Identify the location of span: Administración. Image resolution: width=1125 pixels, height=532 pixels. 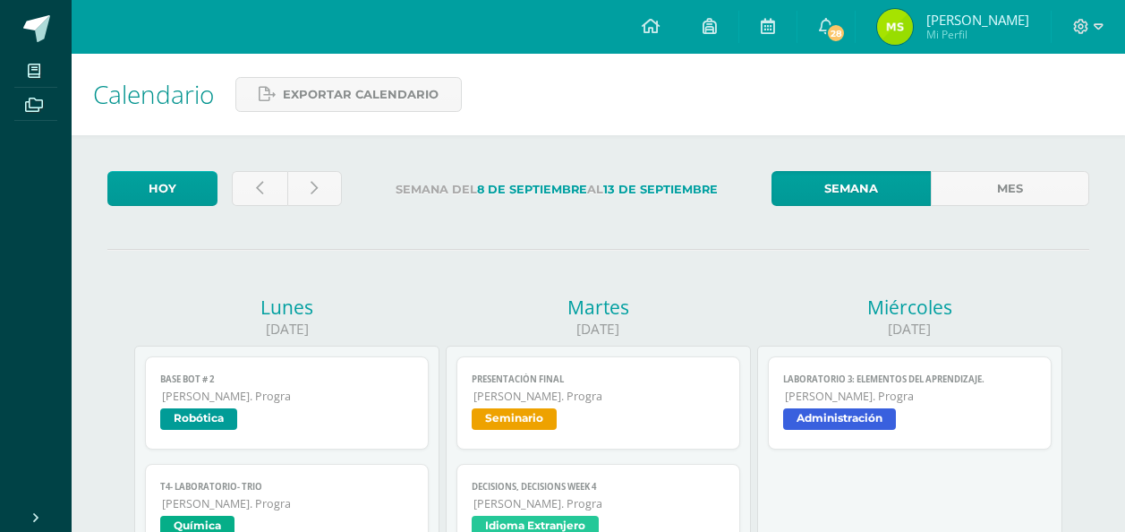
(840, 419).